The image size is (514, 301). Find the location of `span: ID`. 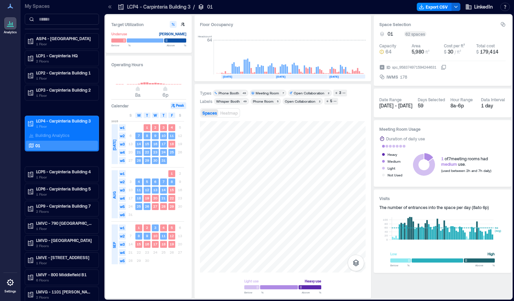

span: ID is located at coordinates (388, 67).